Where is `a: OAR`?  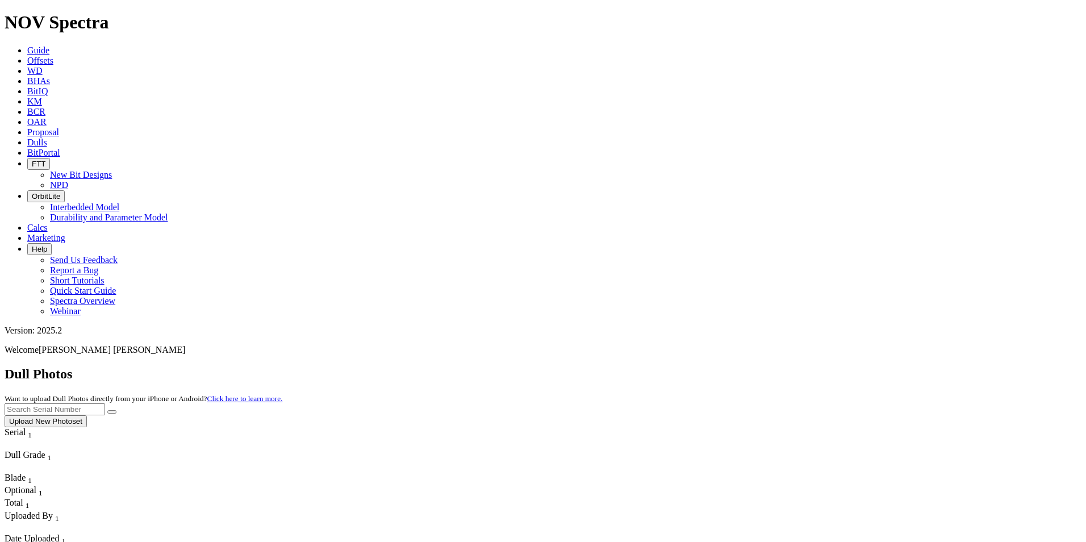
a: OAR is located at coordinates (37, 122).